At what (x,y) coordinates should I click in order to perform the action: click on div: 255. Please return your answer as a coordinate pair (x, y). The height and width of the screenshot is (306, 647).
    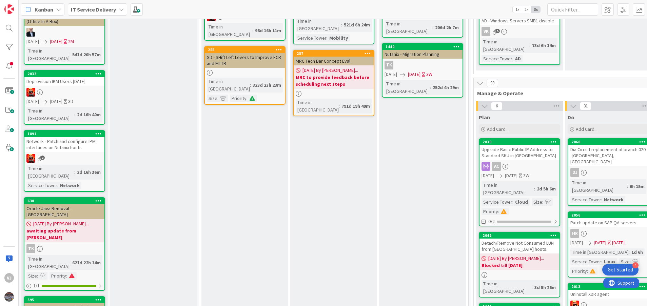
    Looking at the image, I should click on (245, 50).